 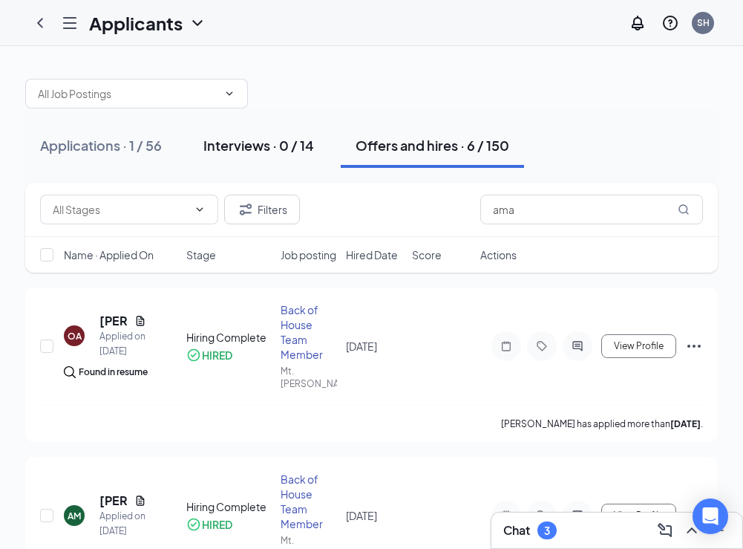 I want to click on div: Offers and hires · 6 / 150, so click(x=432, y=145).